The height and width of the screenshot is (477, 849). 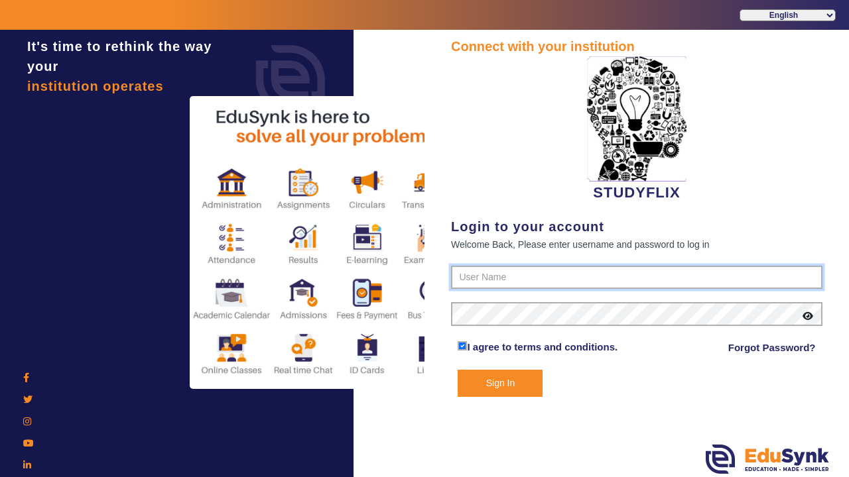 I want to click on span: It's time to rethink the way your, so click(x=119, y=56).